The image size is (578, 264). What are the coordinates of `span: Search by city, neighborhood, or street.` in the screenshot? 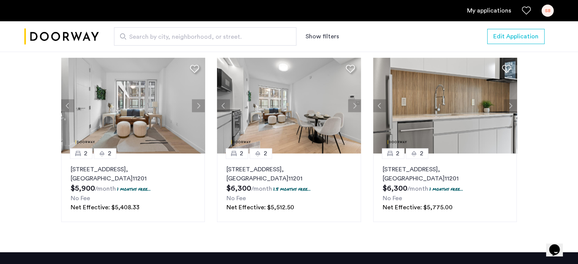 It's located at (202, 37).